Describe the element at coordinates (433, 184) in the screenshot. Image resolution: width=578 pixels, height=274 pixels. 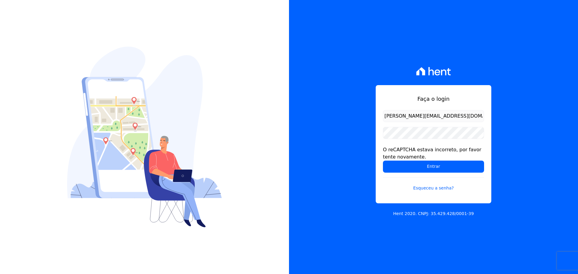
I see `a: Esqueceu a senha?` at that location.